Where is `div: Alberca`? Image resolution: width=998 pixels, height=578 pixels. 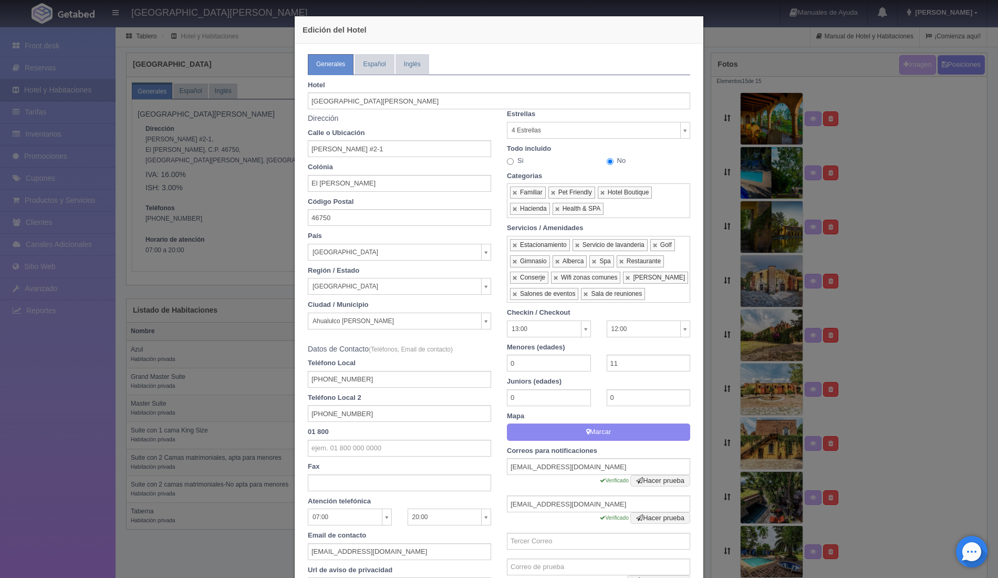 div: Alberca is located at coordinates (573, 261).